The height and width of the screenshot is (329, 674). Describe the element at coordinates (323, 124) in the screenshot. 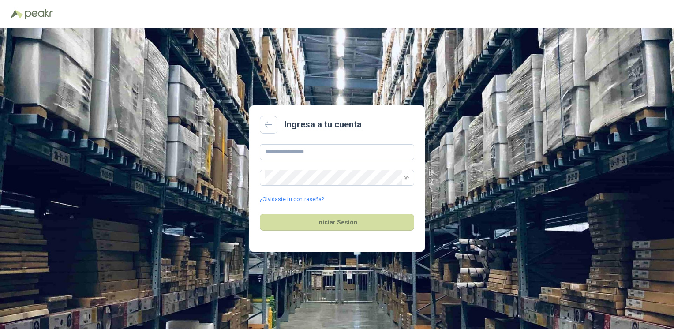

I see `h2: Ingresa a tu cuenta` at that location.